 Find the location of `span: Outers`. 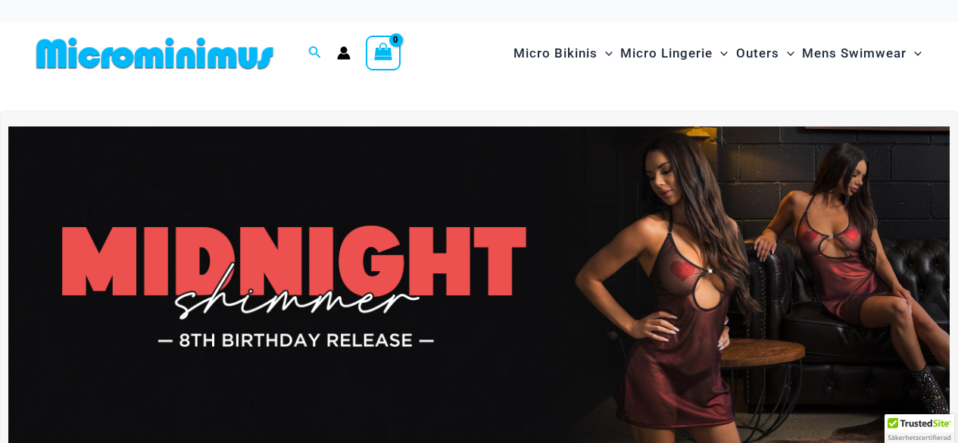

span: Outers is located at coordinates (757, 53).